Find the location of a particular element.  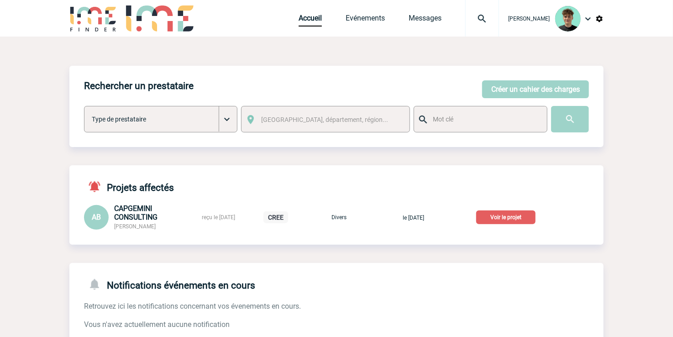

img: IME-Finder is located at coordinates (93, 18).